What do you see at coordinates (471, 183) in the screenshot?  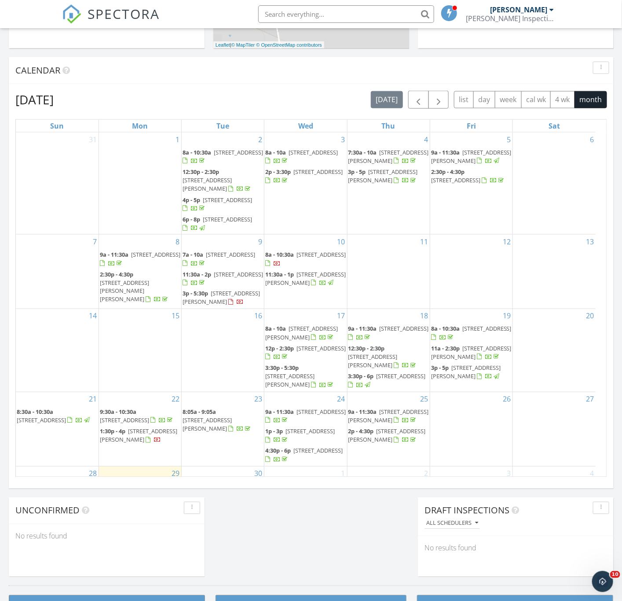 I see `td: Go to September 5, 2025` at bounding box center [471, 183].